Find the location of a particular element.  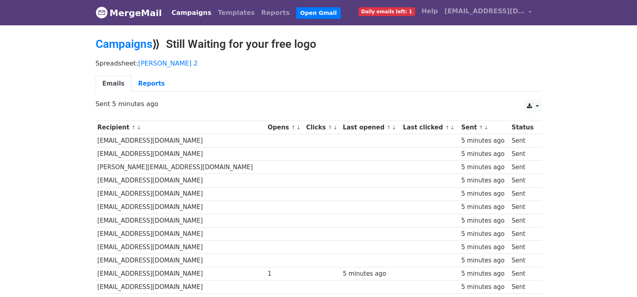

th: Recipient is located at coordinates (181, 127).